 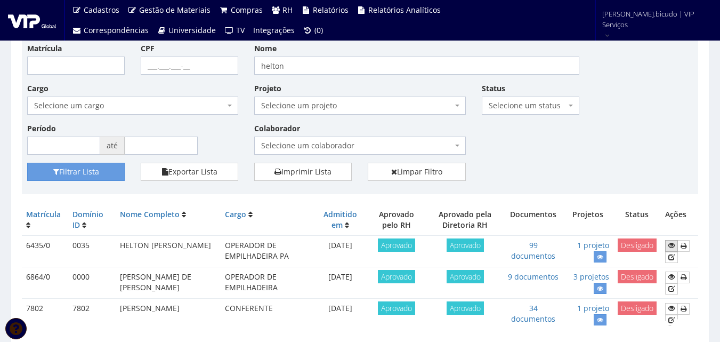 What do you see at coordinates (588, 220) in the screenshot?
I see `th: Projetos` at bounding box center [588, 220].